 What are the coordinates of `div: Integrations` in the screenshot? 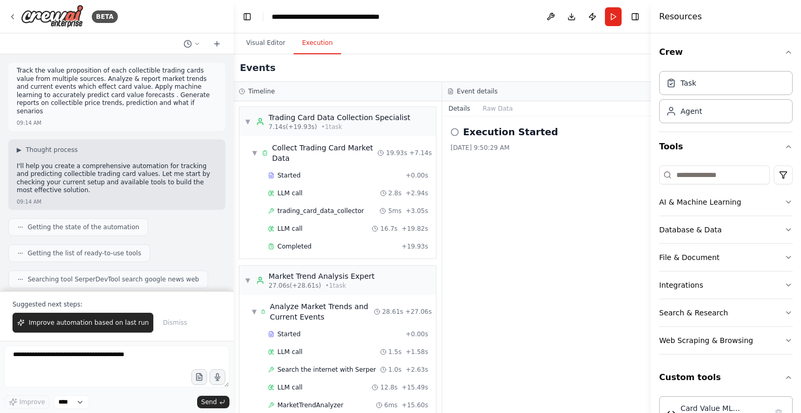 It's located at (681, 285).